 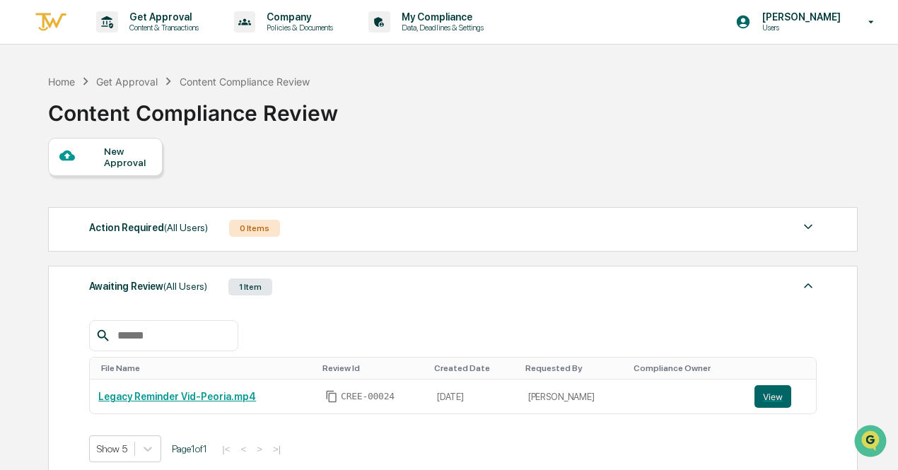 I want to click on div: We're available if you need us!, so click(x=113, y=127).